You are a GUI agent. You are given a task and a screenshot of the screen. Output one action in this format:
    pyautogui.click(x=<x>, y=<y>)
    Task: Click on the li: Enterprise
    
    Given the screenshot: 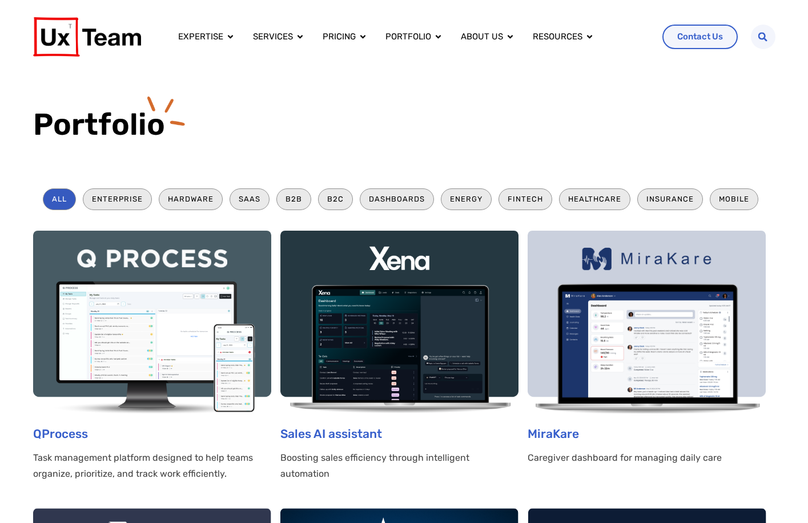 What is the action you would take?
    pyautogui.click(x=117, y=199)
    